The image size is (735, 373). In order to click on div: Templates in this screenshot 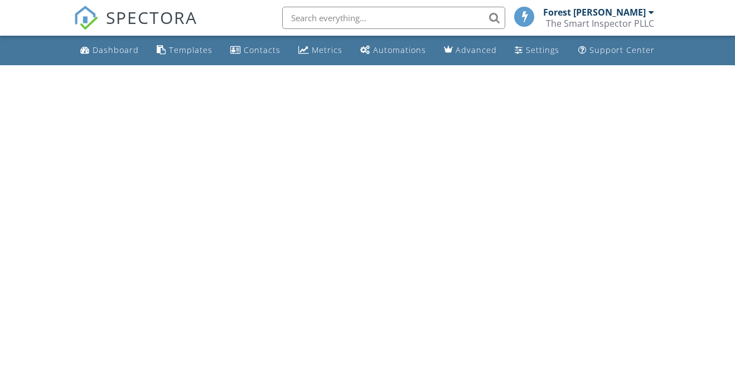, I will do `click(191, 50)`.